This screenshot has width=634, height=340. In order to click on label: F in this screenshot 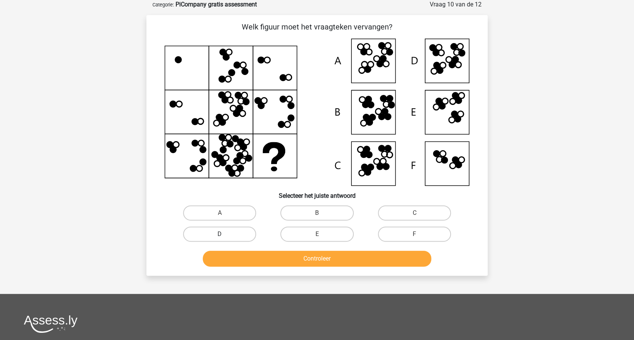, I will do `click(414, 234)`.